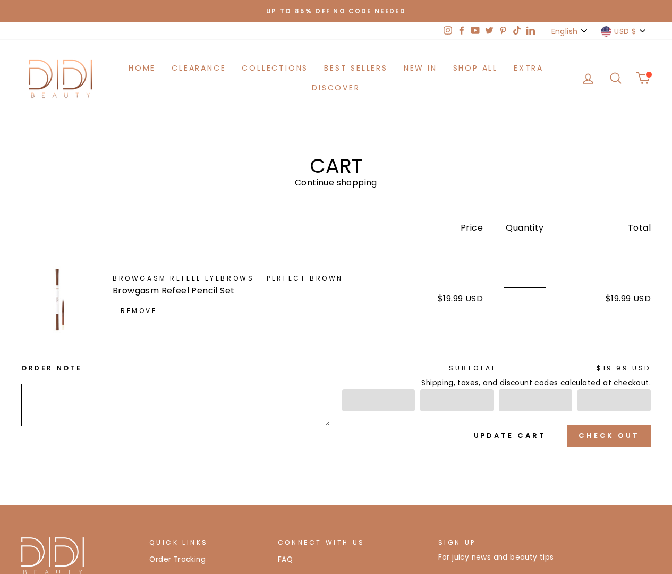  What do you see at coordinates (139, 310) in the screenshot?
I see `a: Remove` at bounding box center [139, 310].